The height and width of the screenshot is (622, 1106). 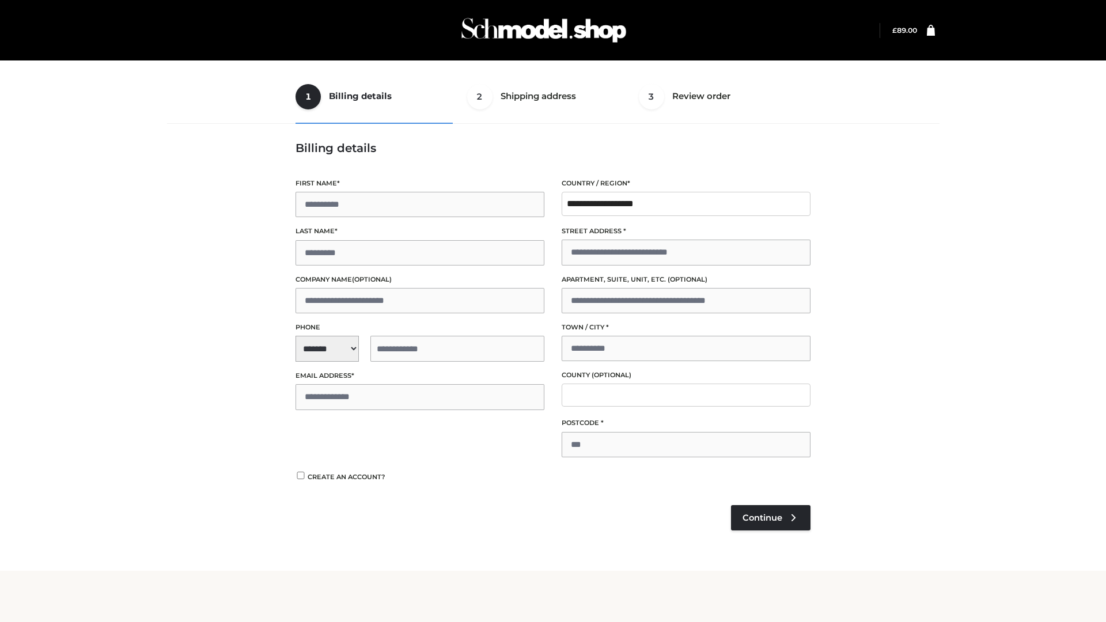 What do you see at coordinates (420, 327) in the screenshot?
I see `label: Phone` at bounding box center [420, 327].